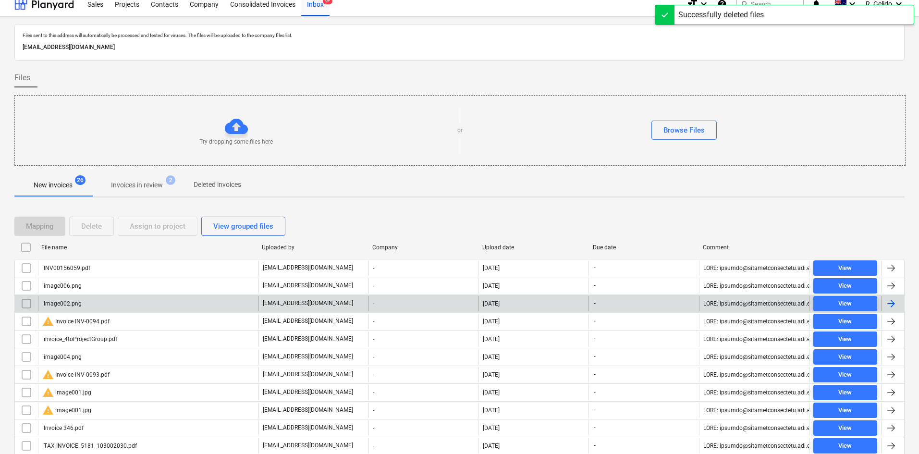 The image size is (919, 454). What do you see at coordinates (53, 185) in the screenshot?
I see `p: New invoices` at bounding box center [53, 185].